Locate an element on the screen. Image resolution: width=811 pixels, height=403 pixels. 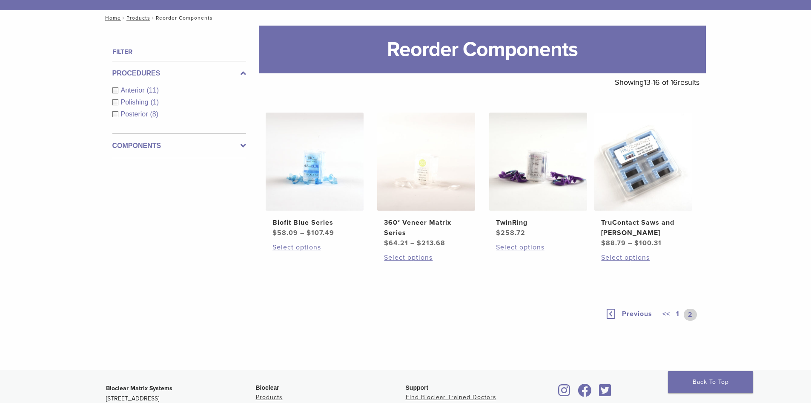
a: Biofit Blue SeriesBiofit Blue Series is located at coordinates (315, 175).